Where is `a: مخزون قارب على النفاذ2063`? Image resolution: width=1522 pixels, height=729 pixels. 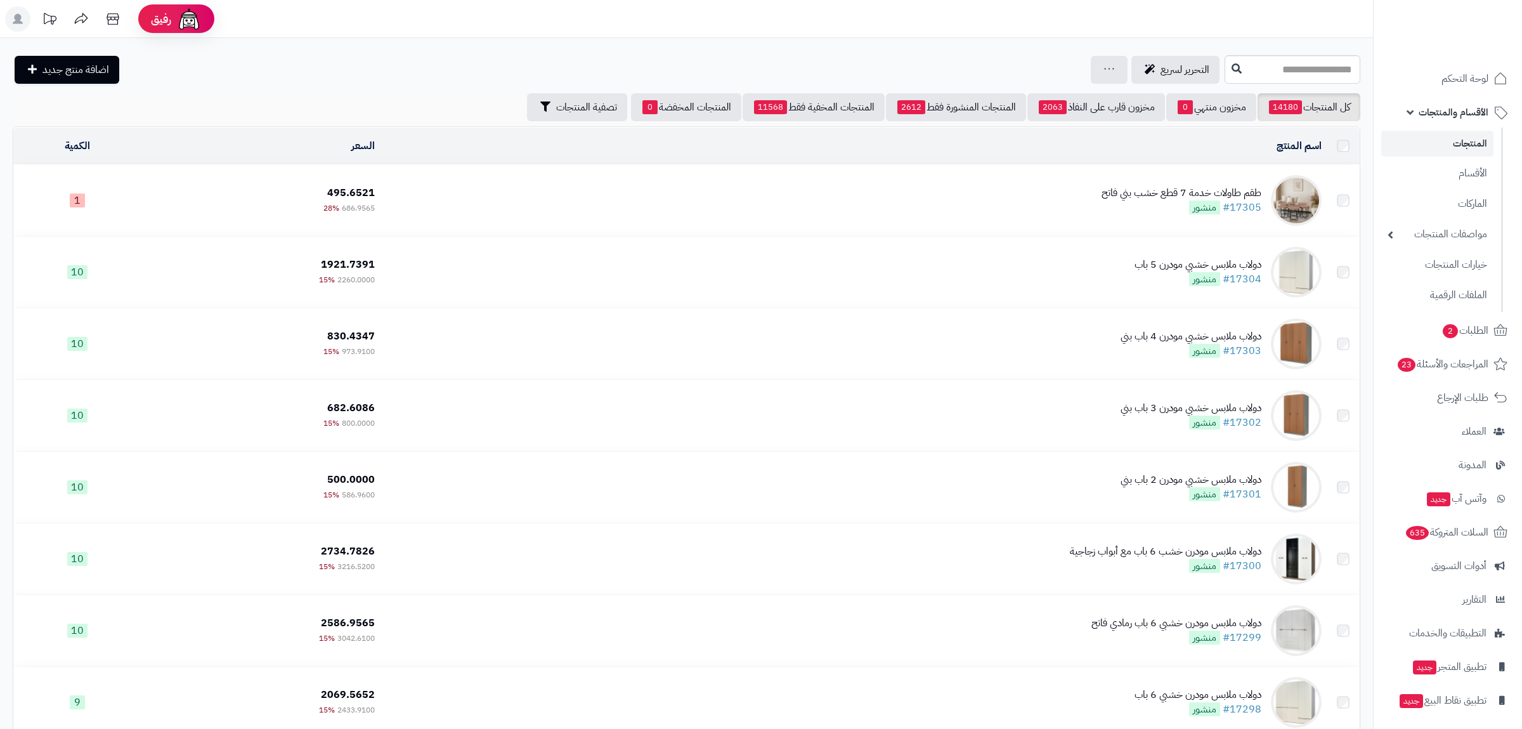
a: مخزون قارب على النفاذ2063 is located at coordinates (1096, 107).